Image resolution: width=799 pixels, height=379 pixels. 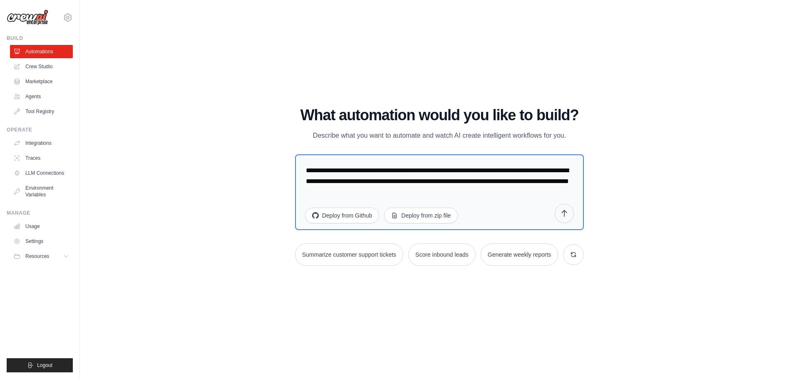 What do you see at coordinates (37, 256) in the screenshot?
I see `span: Resources` at bounding box center [37, 256].